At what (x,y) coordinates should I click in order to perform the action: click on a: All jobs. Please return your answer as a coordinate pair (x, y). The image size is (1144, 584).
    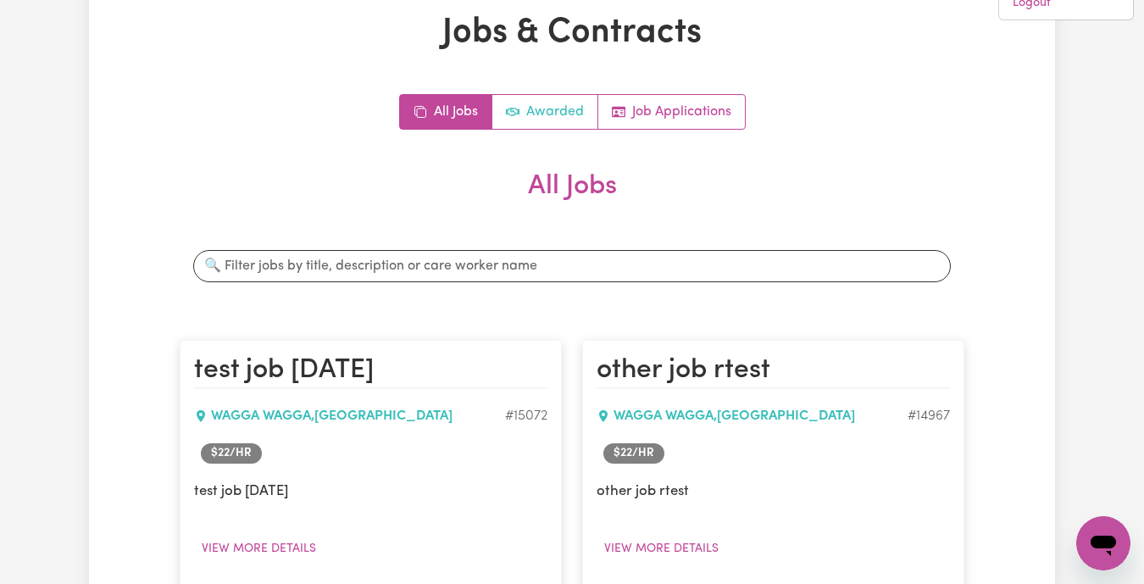
    Looking at the image, I should click on (446, 112).